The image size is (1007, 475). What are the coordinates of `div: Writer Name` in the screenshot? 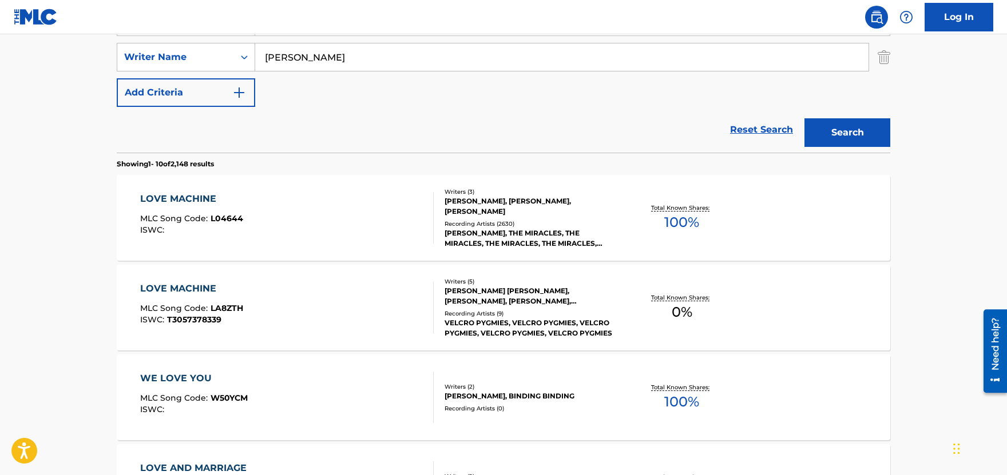 It's located at (176, 57).